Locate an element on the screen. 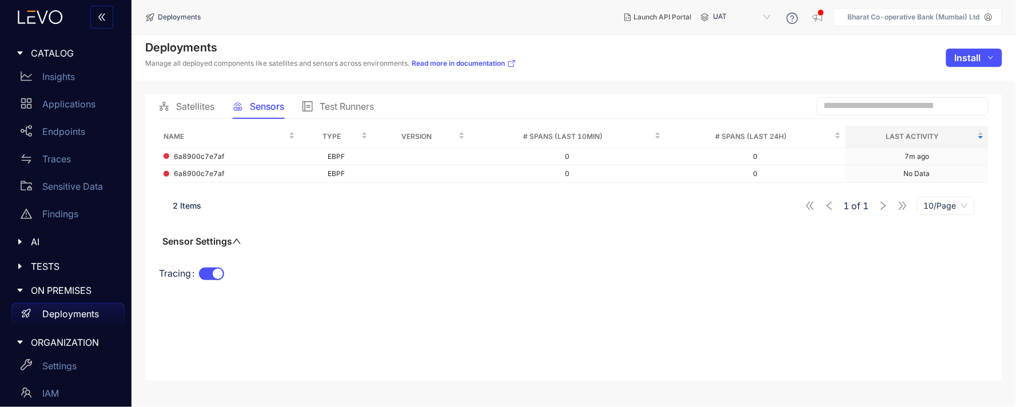  span: of is located at coordinates (856, 206).